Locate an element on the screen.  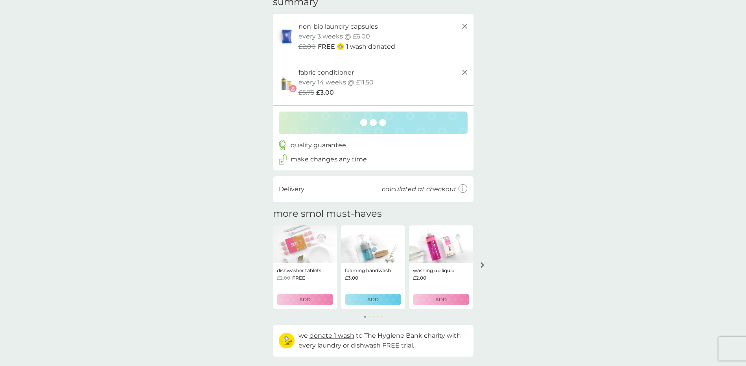
p: every 14 weeks @ £11.50 is located at coordinates (336, 83).